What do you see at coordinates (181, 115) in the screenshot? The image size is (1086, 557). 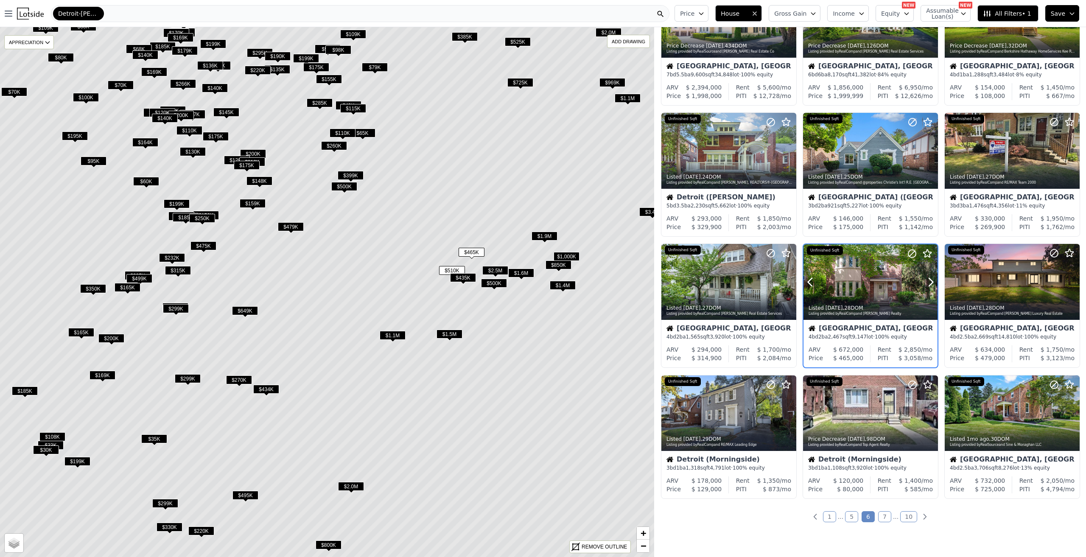 I see `span: $200K` at bounding box center [181, 115].